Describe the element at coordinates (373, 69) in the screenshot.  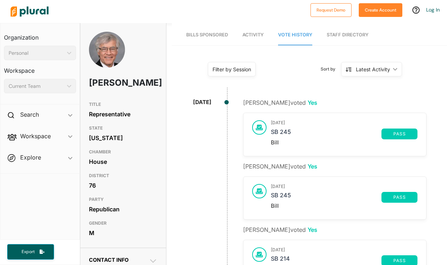
I see `div: Latest Activity` at that location.